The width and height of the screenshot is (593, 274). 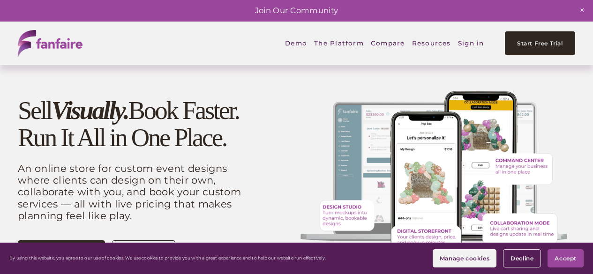 I want to click on a: Sign in, so click(x=471, y=44).